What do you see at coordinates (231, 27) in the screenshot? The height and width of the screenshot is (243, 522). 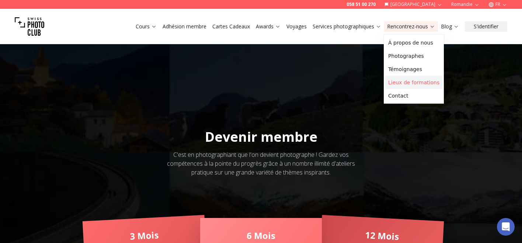 I see `a: Cartes Cadeaux` at bounding box center [231, 27].